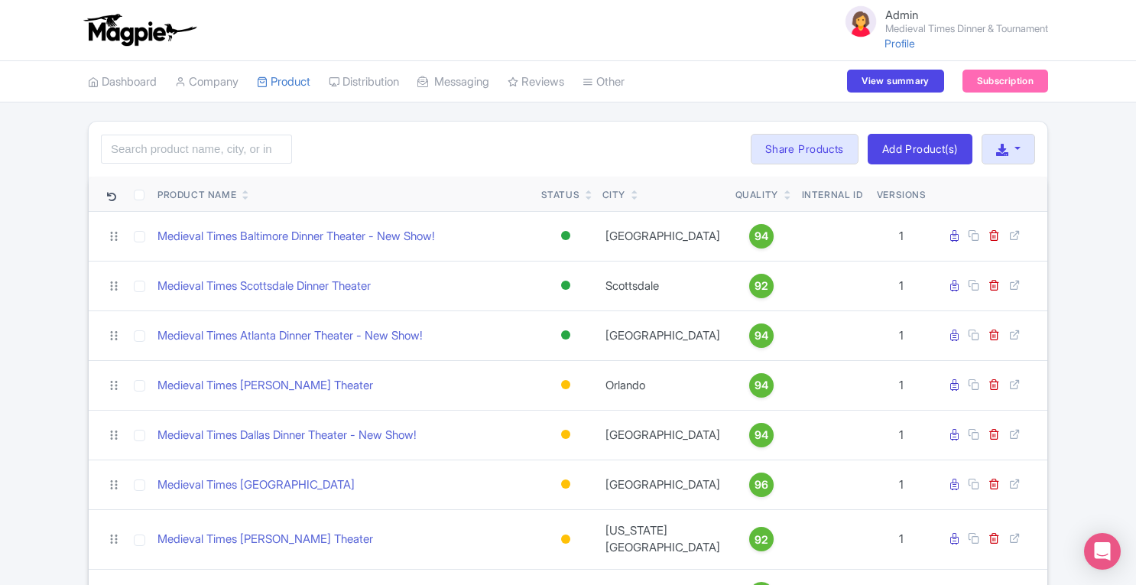 This screenshot has height=585, width=1136. Describe the element at coordinates (804, 149) in the screenshot. I see `a: Share Products` at that location.